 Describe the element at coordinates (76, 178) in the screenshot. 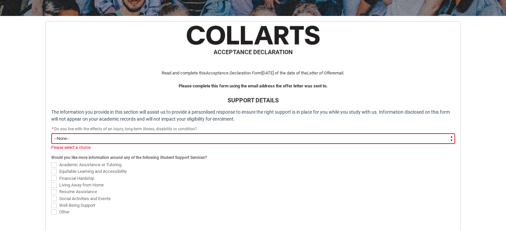

I see `span: Financial Hardship` at that location.